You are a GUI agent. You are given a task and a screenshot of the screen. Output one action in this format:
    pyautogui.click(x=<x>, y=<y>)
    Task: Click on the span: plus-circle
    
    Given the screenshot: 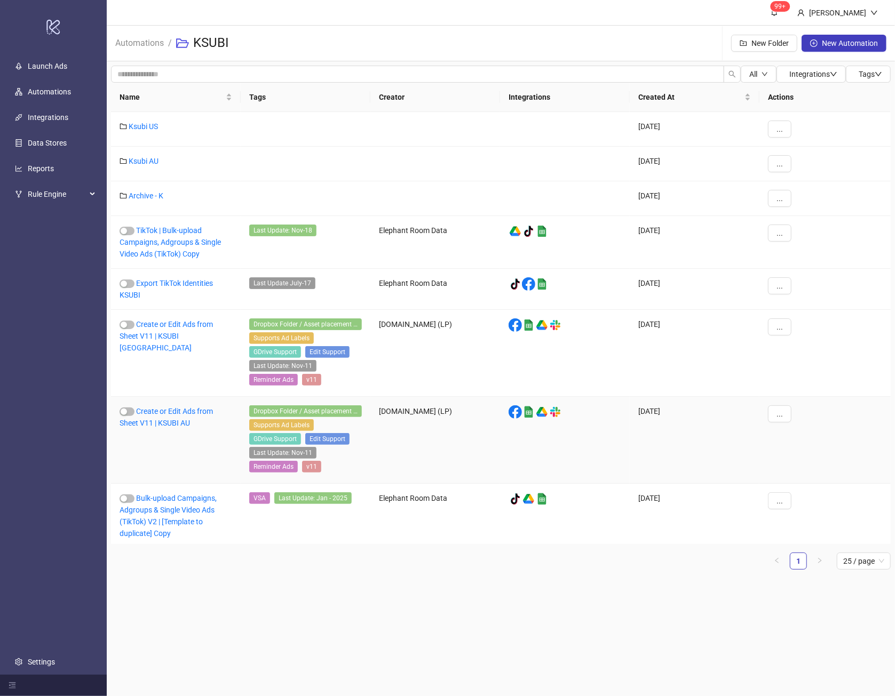 What is the action you would take?
    pyautogui.click(x=814, y=43)
    